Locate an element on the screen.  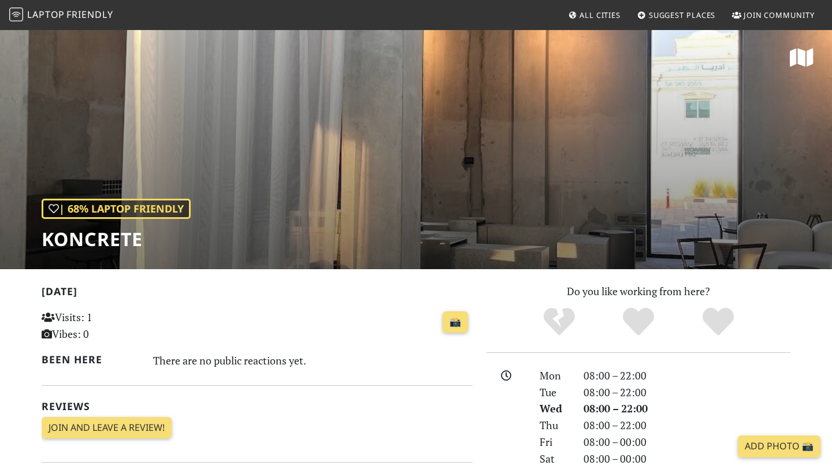
div: Tue is located at coordinates (555, 392).